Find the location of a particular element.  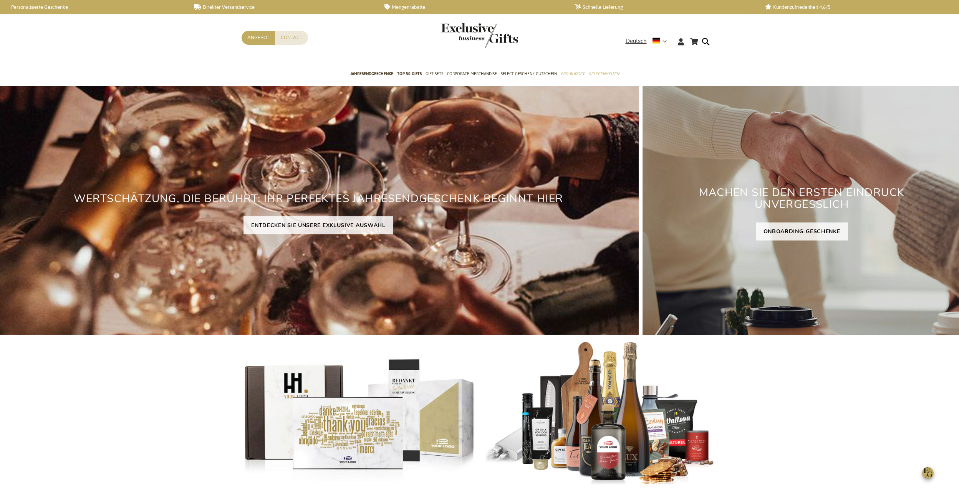

a: Personalisierte Geschenke is located at coordinates (93, 7).